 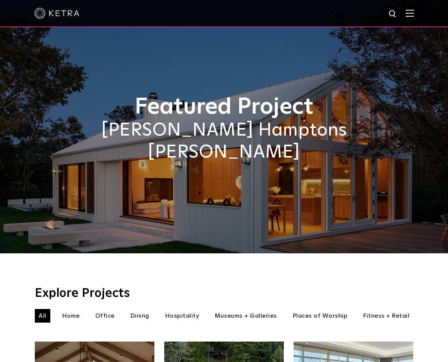 What do you see at coordinates (71, 316) in the screenshot?
I see `li: Home` at bounding box center [71, 316].